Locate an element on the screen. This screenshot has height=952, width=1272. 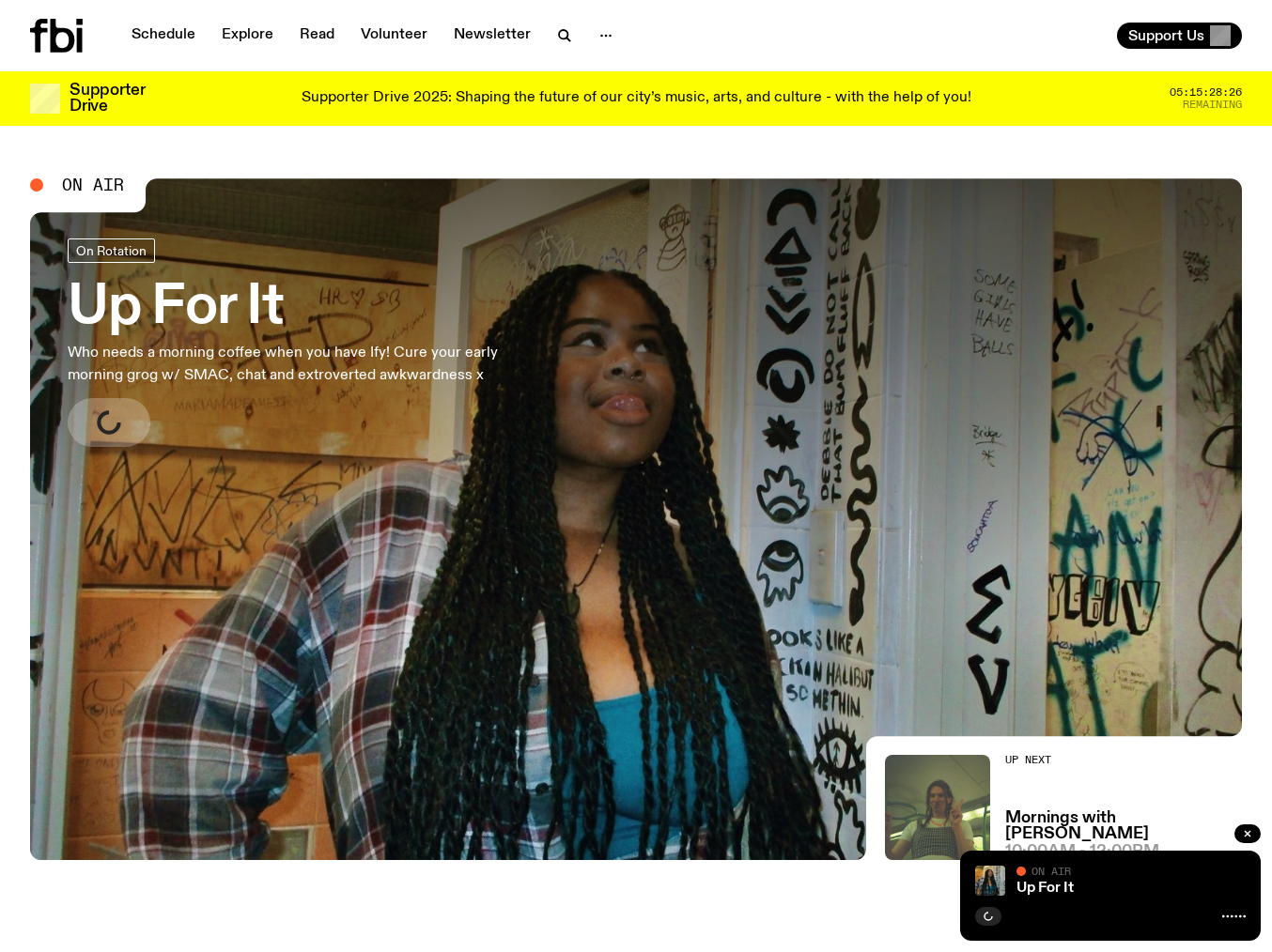
a: Read is located at coordinates (316, 36).